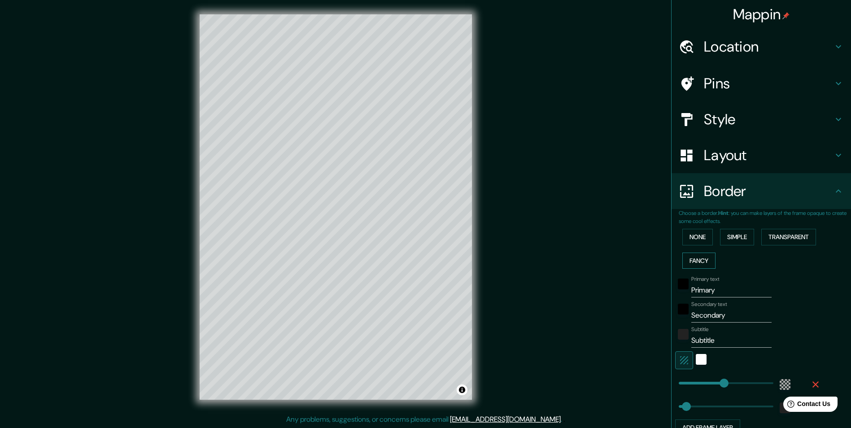 The image size is (851, 428). Describe the element at coordinates (761, 14) in the screenshot. I see `h4: Mappin` at that location.